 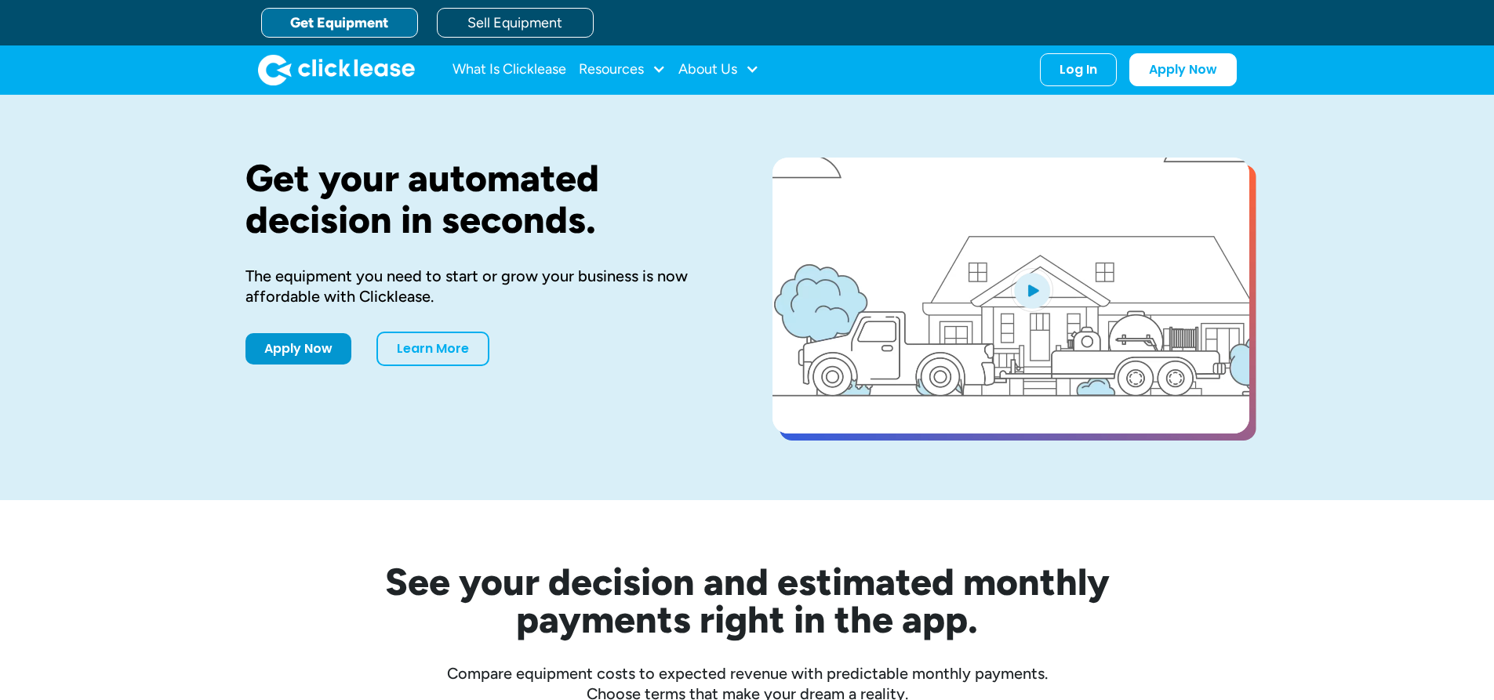 I want to click on a: home, so click(x=336, y=70).